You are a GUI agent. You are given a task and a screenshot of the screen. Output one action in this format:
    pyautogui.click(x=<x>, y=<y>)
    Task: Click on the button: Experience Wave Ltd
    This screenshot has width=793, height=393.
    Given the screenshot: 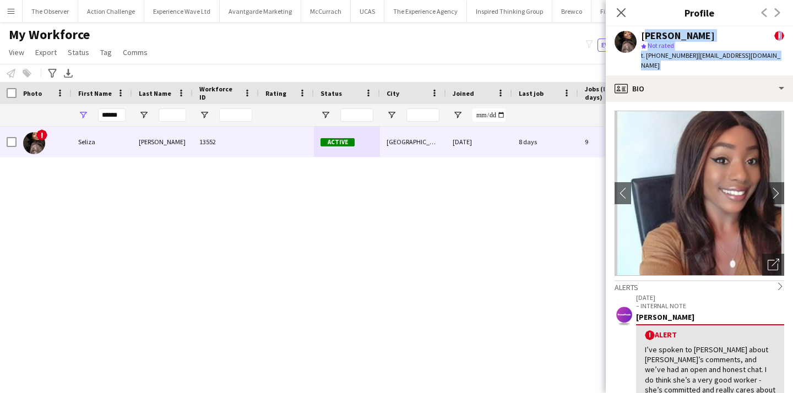 What is the action you would take?
    pyautogui.click(x=182, y=11)
    